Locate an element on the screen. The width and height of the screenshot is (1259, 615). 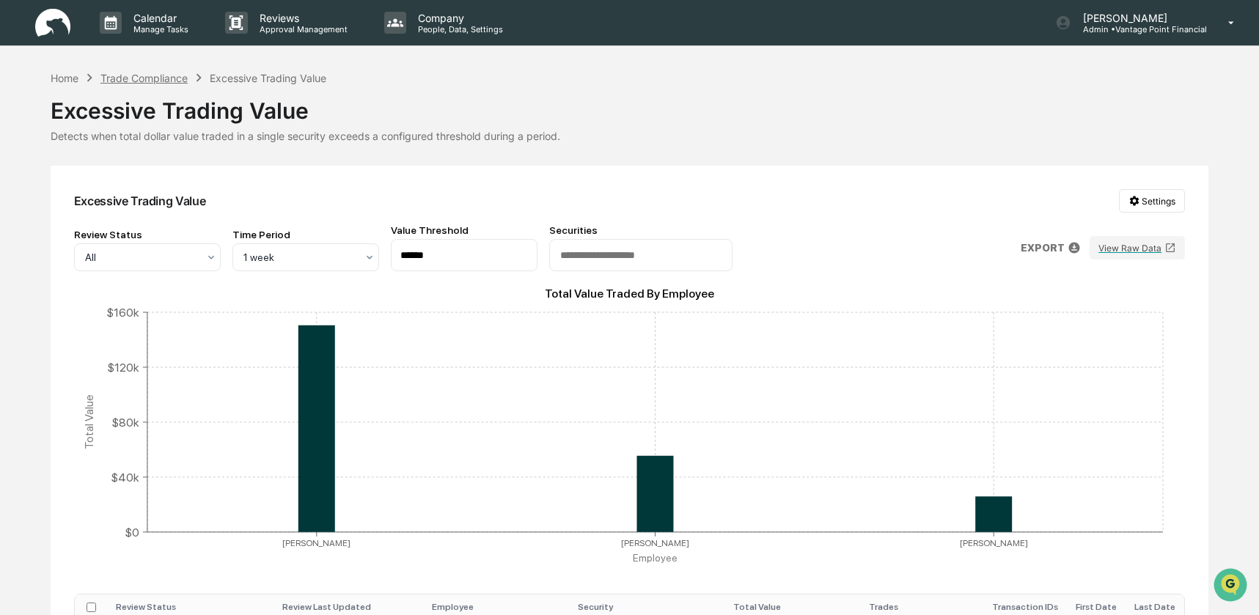
button: View Raw Data is located at coordinates (1137, 248).